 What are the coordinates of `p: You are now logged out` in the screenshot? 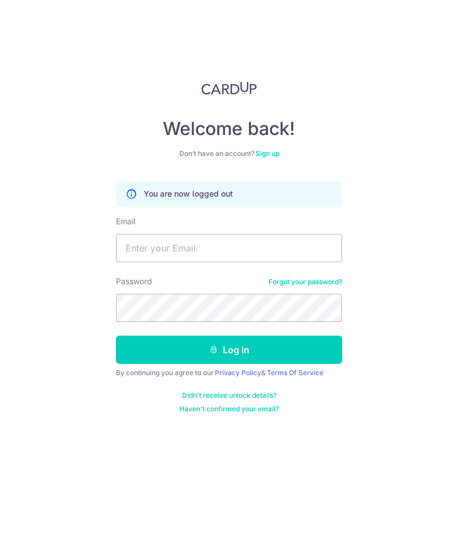 It's located at (188, 194).